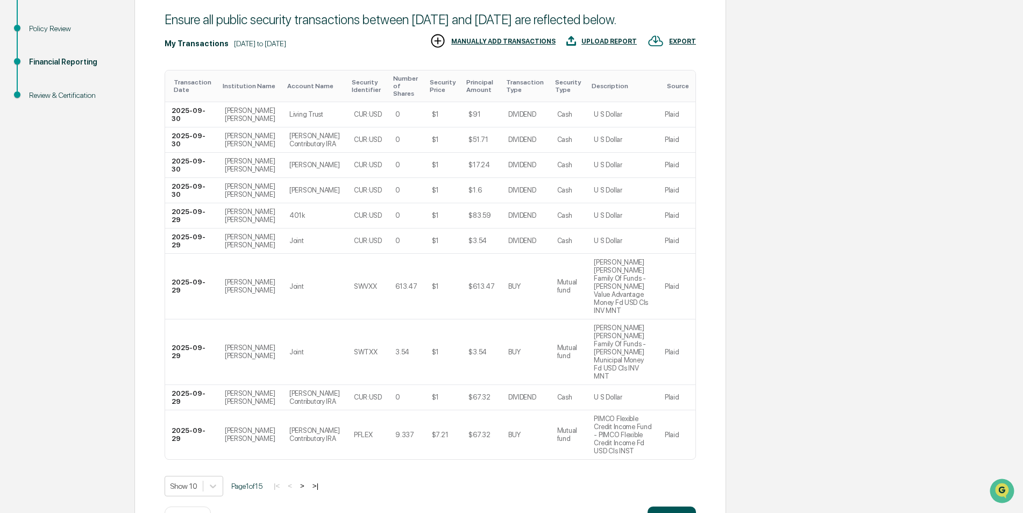  Describe the element at coordinates (365, 286) in the screenshot. I see `div: SWVXX` at that location.